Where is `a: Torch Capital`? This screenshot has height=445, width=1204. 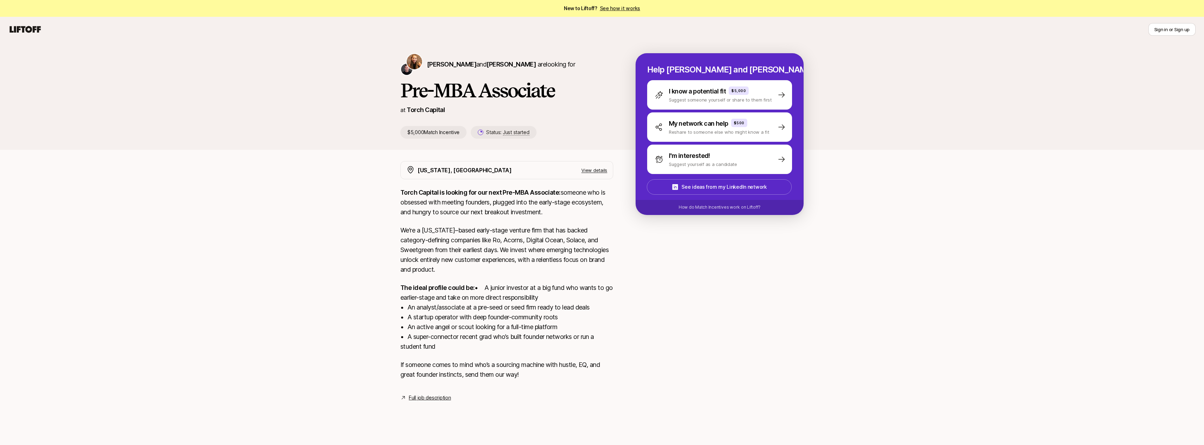
a: Torch Capital is located at coordinates (426, 110).